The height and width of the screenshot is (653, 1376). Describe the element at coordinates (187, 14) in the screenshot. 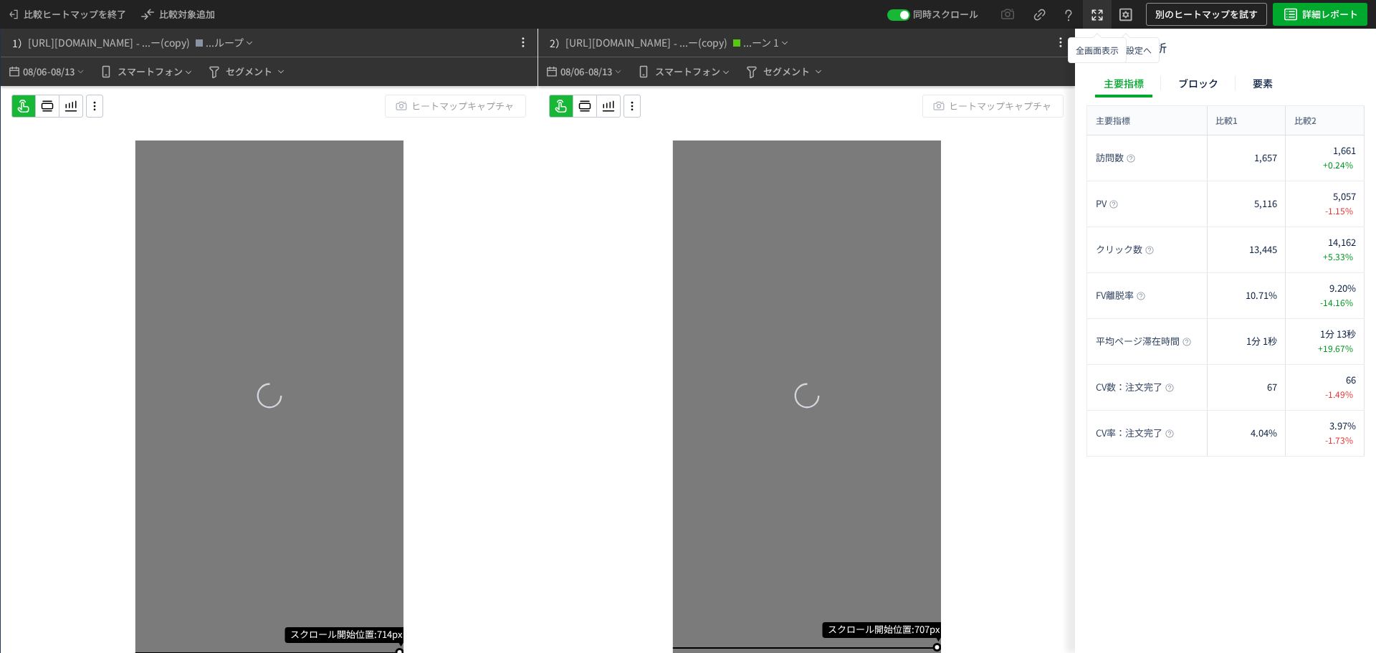

I see `span: 比較対象追加` at that location.